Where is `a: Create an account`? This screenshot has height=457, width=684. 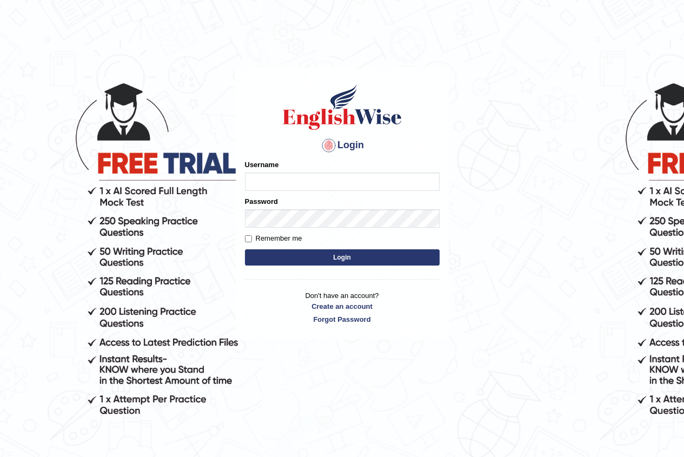
a: Create an account is located at coordinates (342, 306).